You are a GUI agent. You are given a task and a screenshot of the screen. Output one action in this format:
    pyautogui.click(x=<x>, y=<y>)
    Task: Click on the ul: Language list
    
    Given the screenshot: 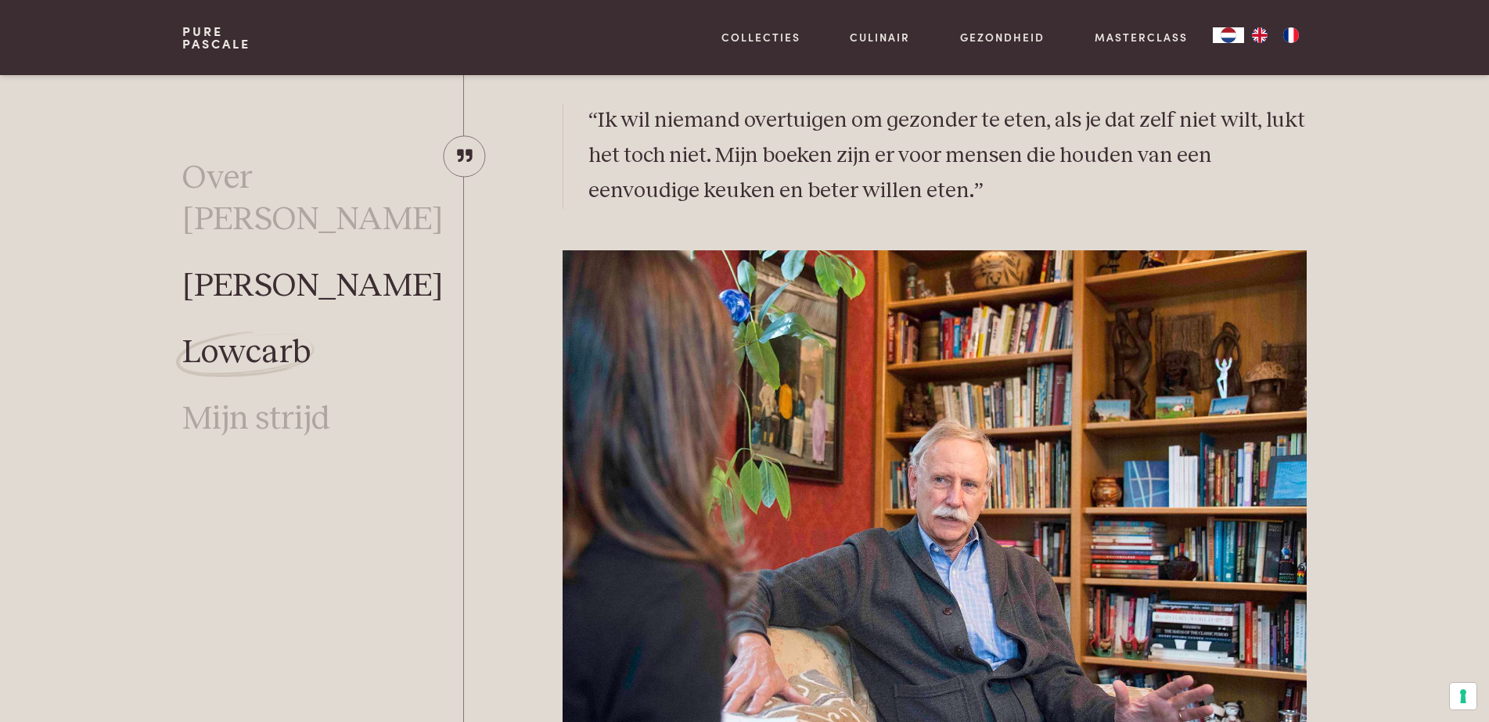 What is the action you would take?
    pyautogui.click(x=1275, y=35)
    